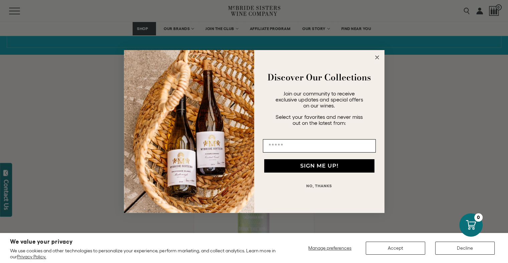  What do you see at coordinates (319, 100) in the screenshot?
I see `span: Join our community to receive exclusive updates and special offers on our wines.` at bounding box center [319, 100].